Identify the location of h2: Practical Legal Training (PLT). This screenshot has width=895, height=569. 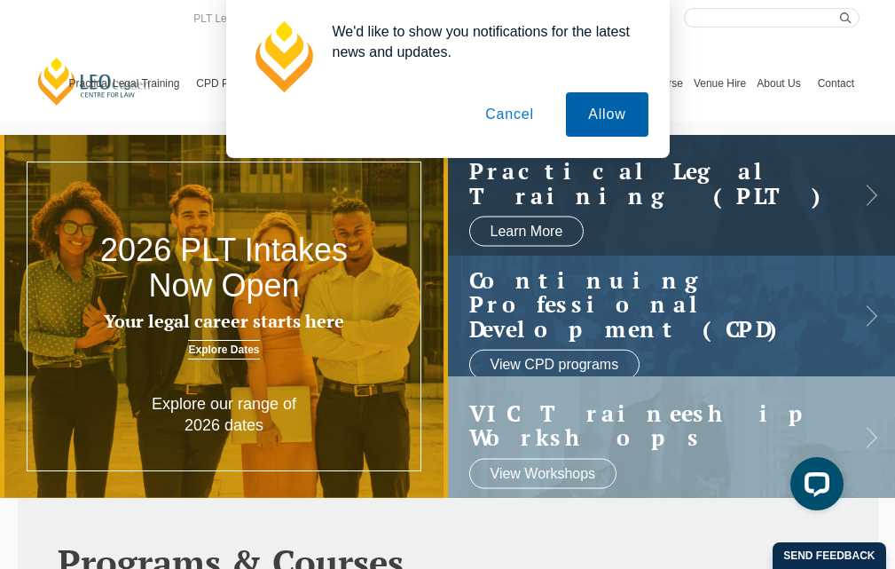
(657, 183).